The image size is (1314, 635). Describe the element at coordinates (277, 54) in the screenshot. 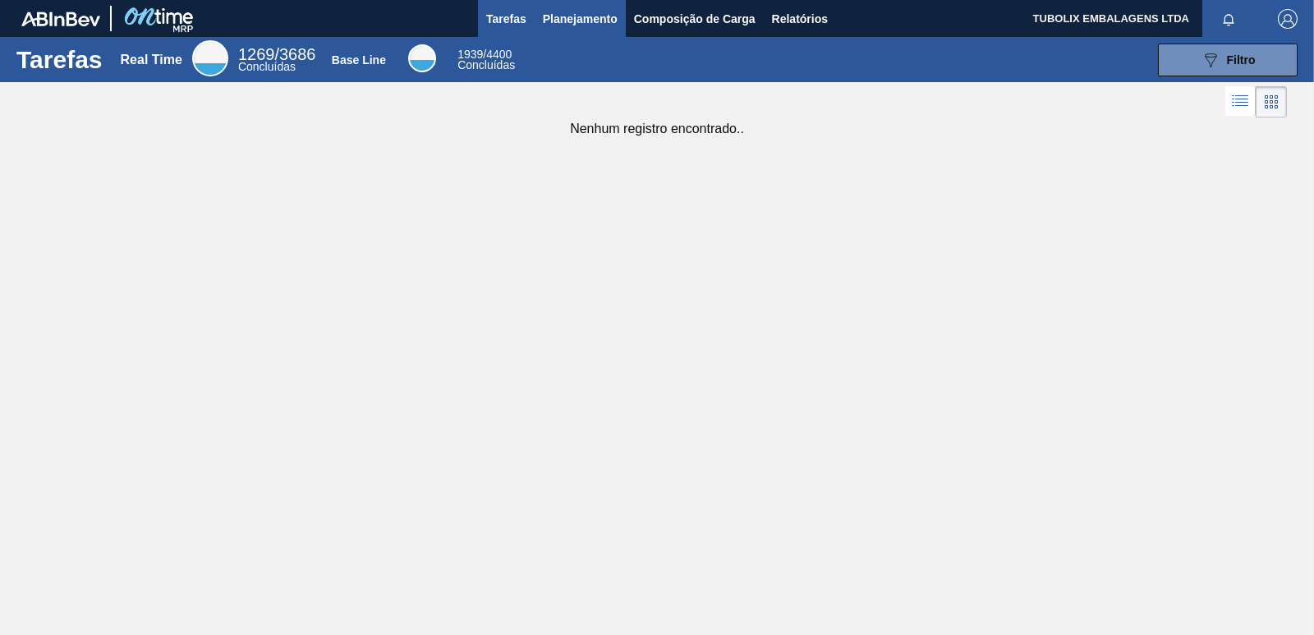

I see `span: / 3686` at that location.